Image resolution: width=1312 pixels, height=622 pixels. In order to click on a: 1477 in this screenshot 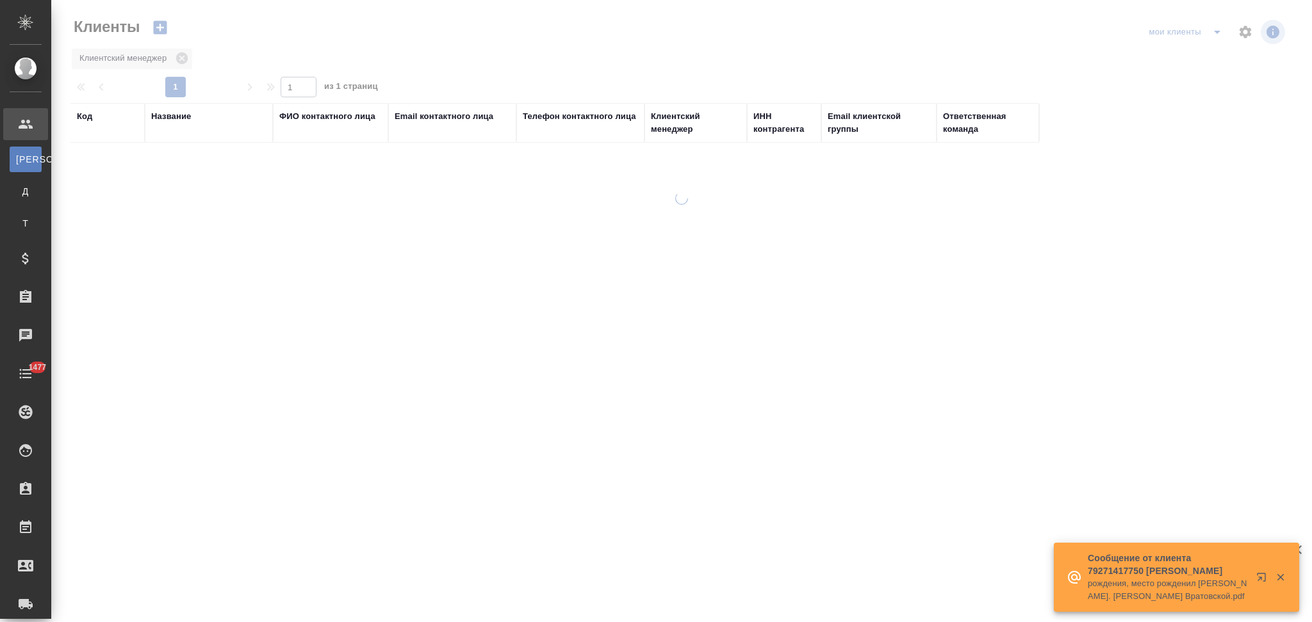, I will do `click(26, 374)`.